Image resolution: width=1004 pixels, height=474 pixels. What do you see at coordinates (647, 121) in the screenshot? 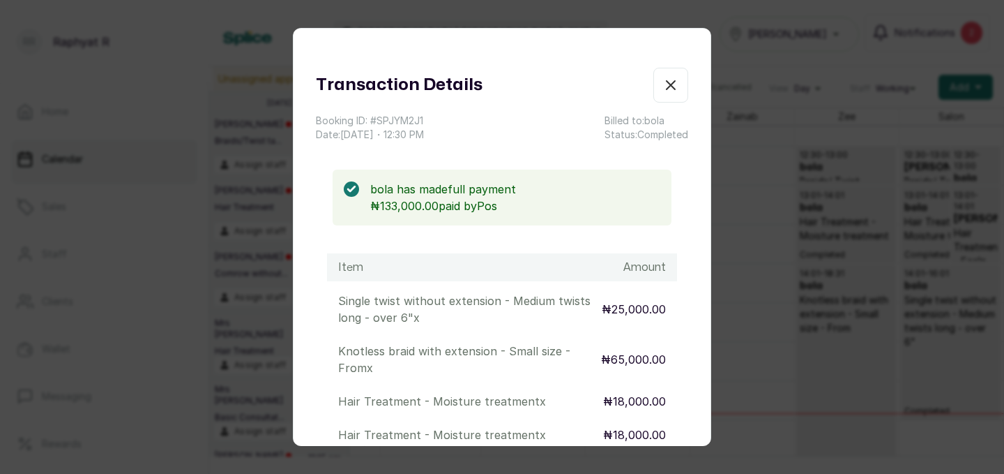
I see `p: Billed to: bola` at bounding box center [647, 121].